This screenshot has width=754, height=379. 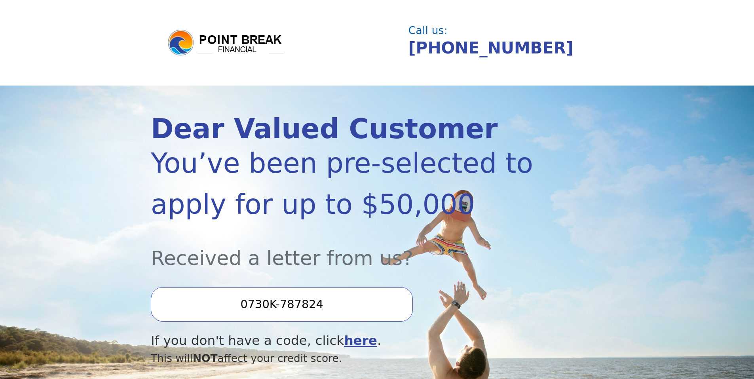 I want to click on a: here, so click(x=361, y=341).